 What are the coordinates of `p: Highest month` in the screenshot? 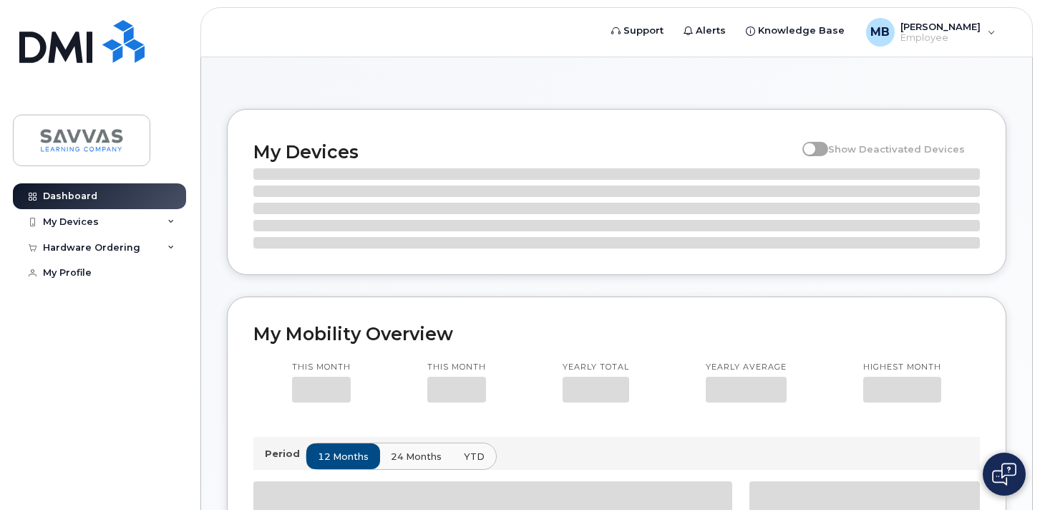 It's located at (902, 367).